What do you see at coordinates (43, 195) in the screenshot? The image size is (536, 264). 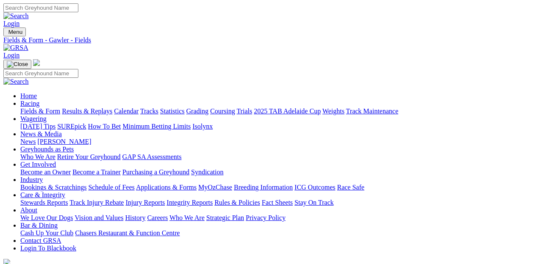 I see `a: Care & Integrity` at bounding box center [43, 195].